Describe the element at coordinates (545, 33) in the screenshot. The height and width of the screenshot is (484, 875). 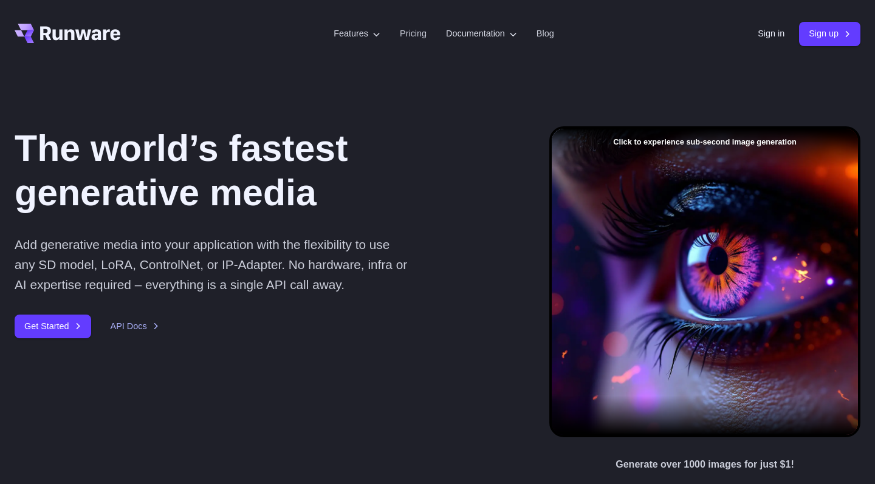
I see `a: Blog` at that location.